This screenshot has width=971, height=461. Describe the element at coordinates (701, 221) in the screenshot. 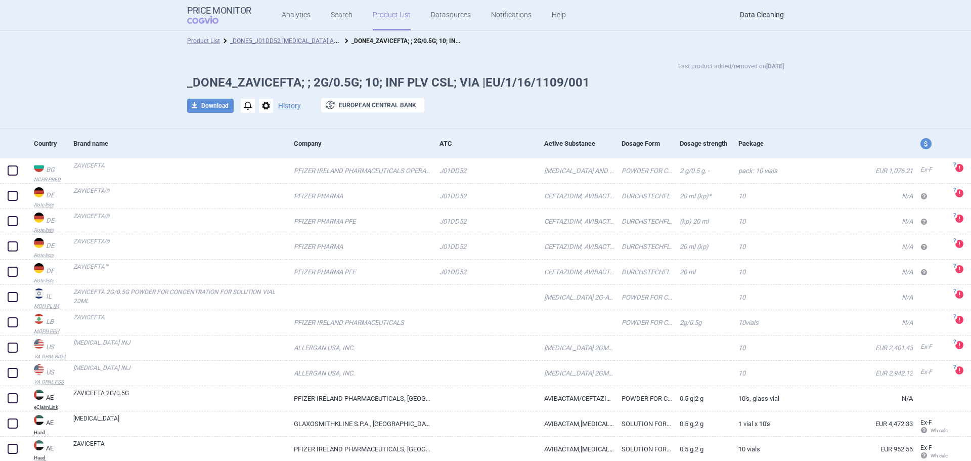

I see `a: (KP) 20 ml` at that location.